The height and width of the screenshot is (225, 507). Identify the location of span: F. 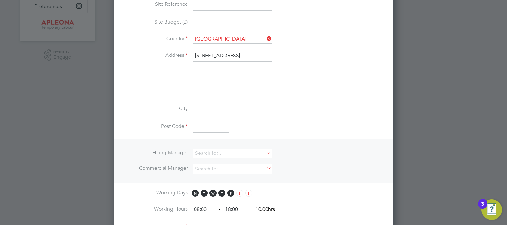
(231, 193).